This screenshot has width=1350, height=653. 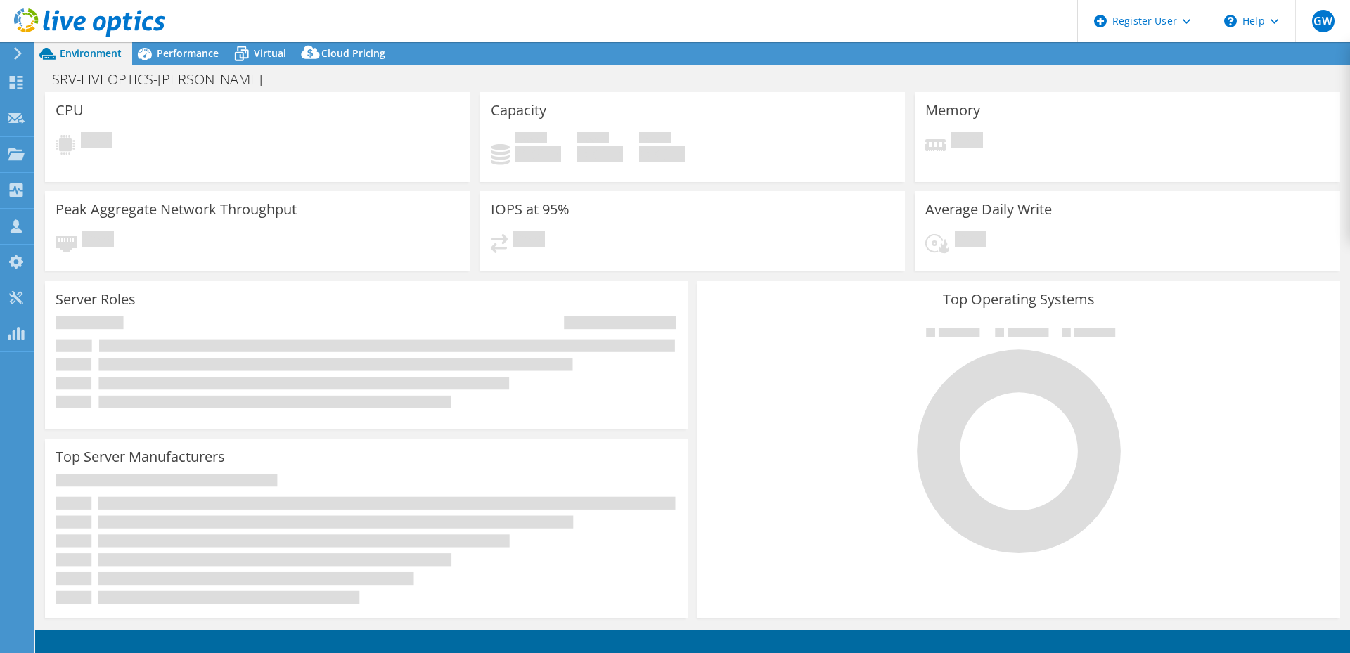 I want to click on span: Virtual, so click(x=270, y=53).